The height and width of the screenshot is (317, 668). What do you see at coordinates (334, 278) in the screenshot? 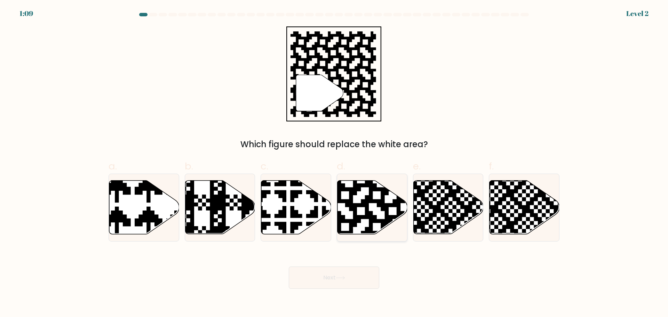
I see `button: Next` at bounding box center [334, 278].